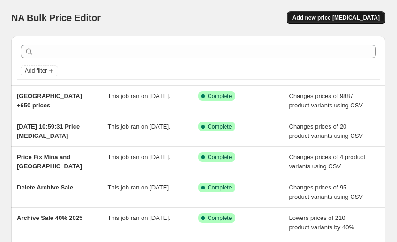  I want to click on span: Lowers prices of 210 product variants by 40%, so click(321, 222).